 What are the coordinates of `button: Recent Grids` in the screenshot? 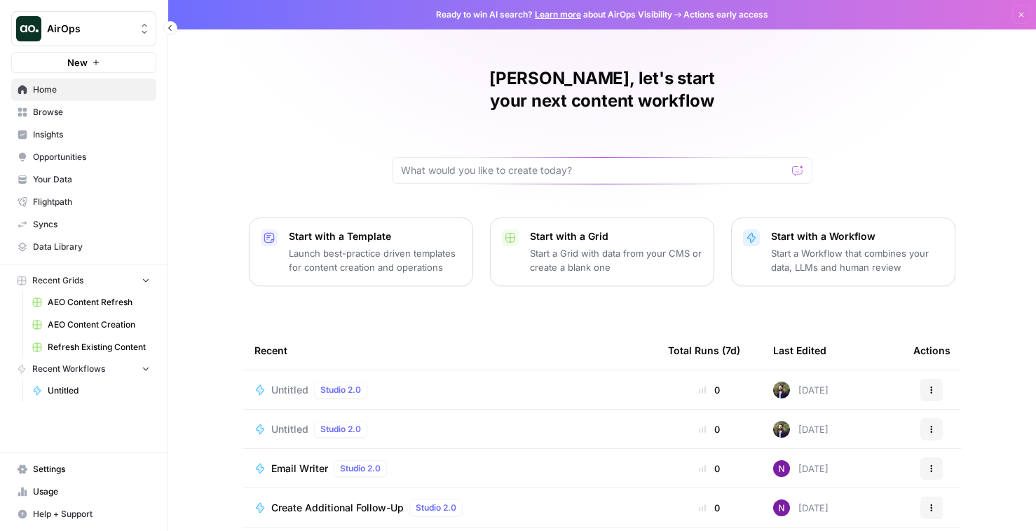 It's located at (83, 280).